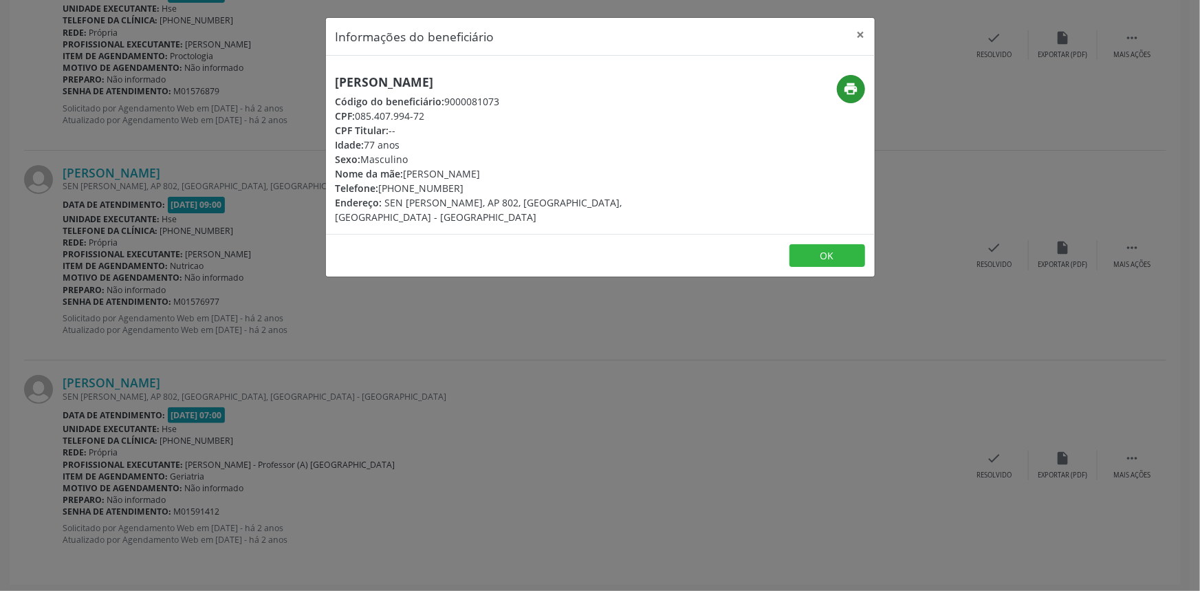  Describe the element at coordinates (509, 159) in the screenshot. I see `div: Masculino` at that location.